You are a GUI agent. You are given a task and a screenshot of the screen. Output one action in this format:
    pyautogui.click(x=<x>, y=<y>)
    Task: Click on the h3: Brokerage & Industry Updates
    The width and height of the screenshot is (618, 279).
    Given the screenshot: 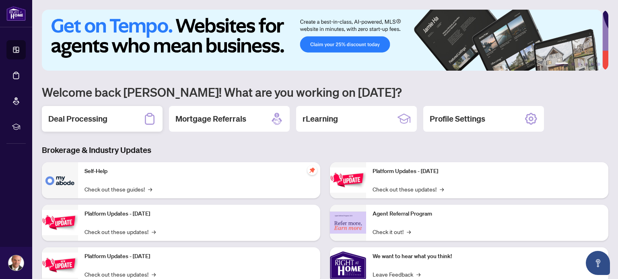 What is the action you would take?
    pyautogui.click(x=325, y=150)
    